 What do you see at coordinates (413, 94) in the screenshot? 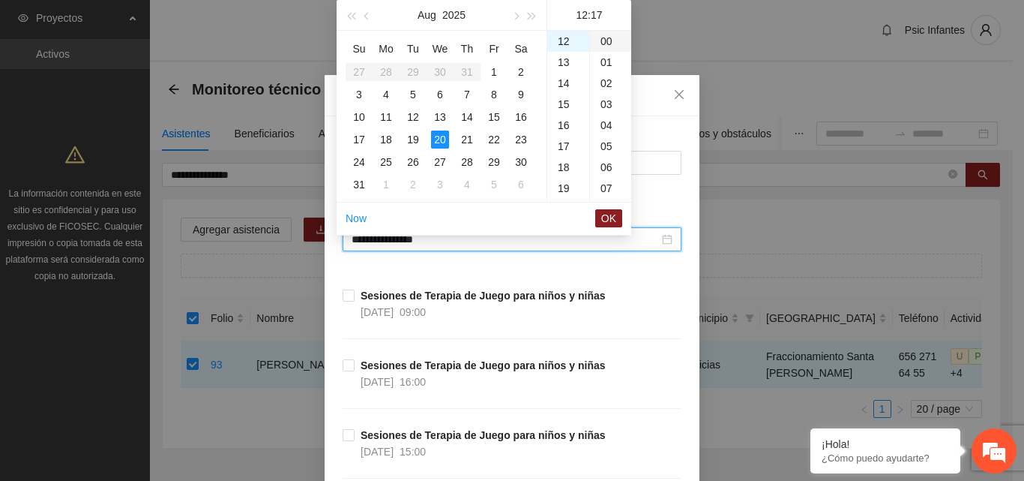
I see `td: 2025-08-05` at bounding box center [413, 94].